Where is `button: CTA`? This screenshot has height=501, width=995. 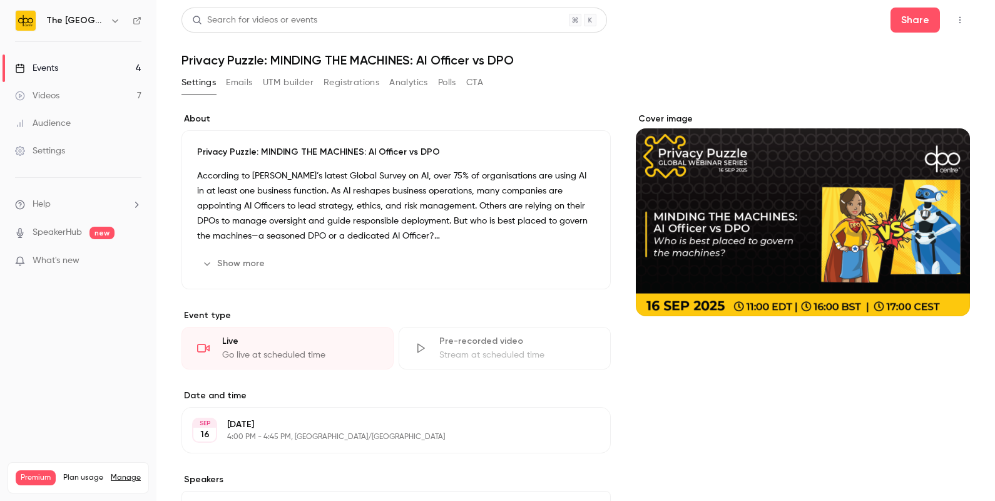 button: CTA is located at coordinates (474, 83).